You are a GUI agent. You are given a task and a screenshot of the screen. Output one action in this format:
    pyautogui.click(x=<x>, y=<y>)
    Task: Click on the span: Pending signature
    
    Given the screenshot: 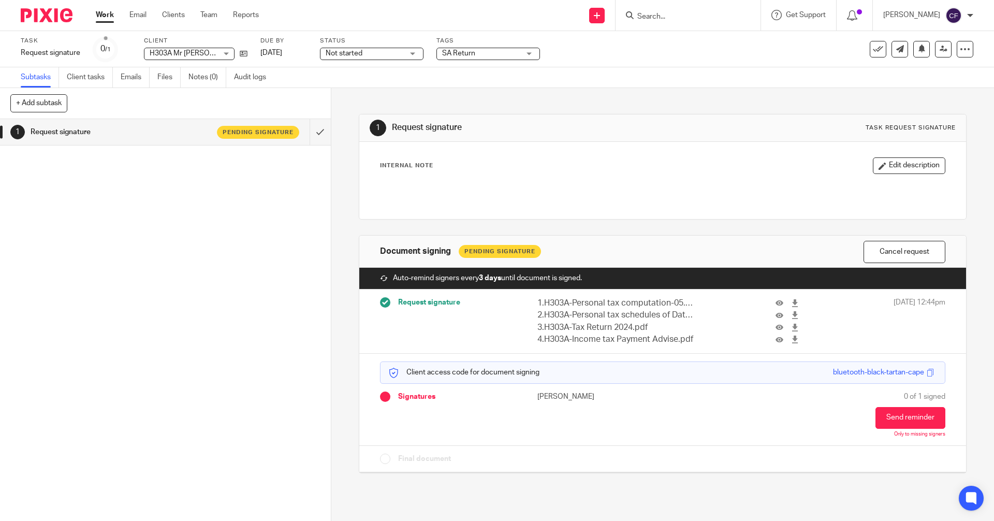 What is the action you would take?
    pyautogui.click(x=258, y=132)
    